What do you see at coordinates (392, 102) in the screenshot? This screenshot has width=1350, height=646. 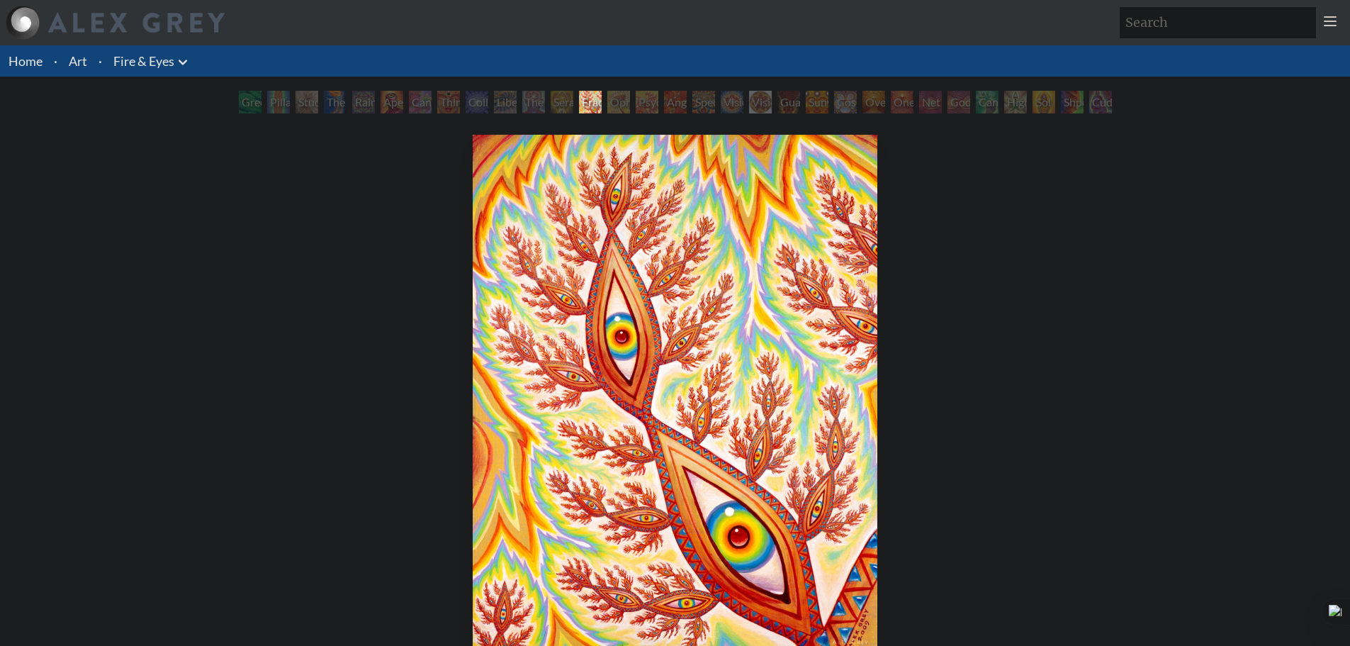 I see `div: Aperture` at bounding box center [392, 102].